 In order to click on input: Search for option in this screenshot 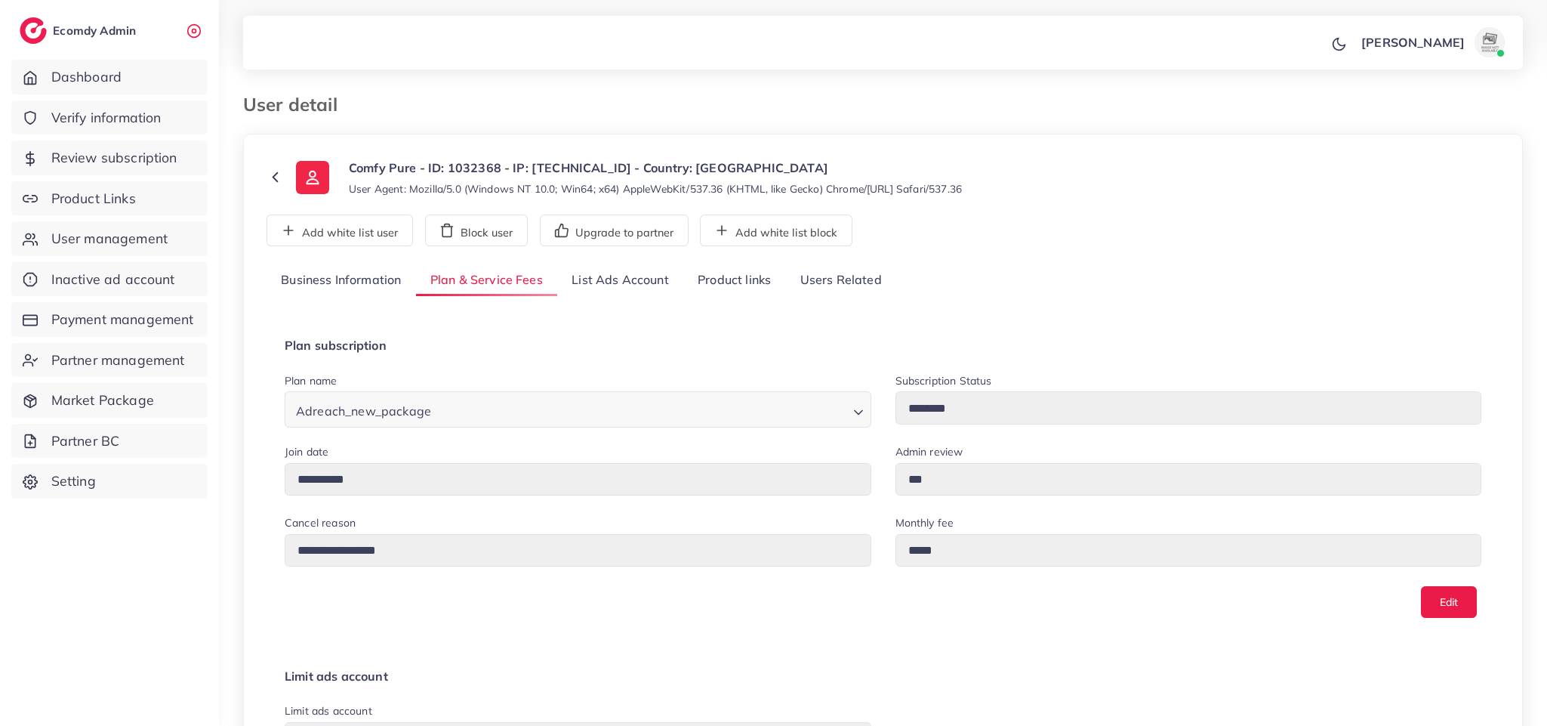, I will do `click(641, 409)`.